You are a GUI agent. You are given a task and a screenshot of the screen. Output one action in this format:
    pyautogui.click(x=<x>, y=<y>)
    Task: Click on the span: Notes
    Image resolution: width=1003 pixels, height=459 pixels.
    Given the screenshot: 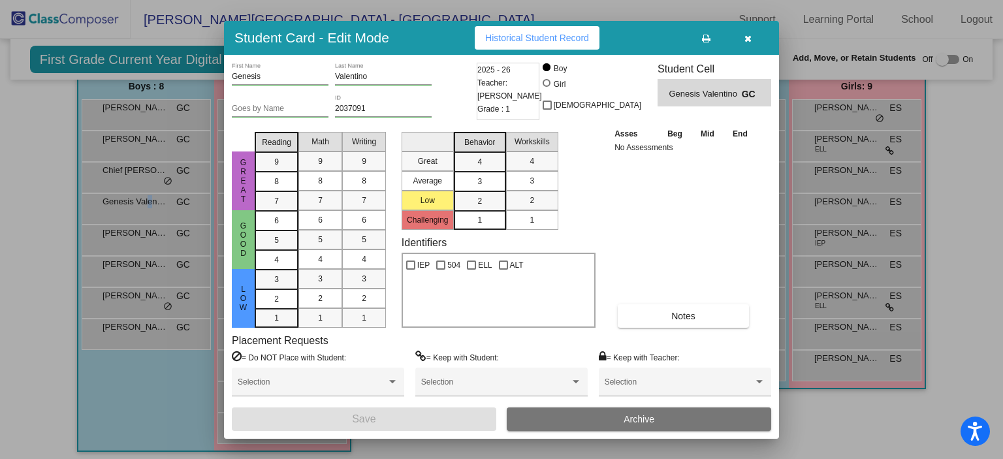 What is the action you would take?
    pyautogui.click(x=683, y=316)
    